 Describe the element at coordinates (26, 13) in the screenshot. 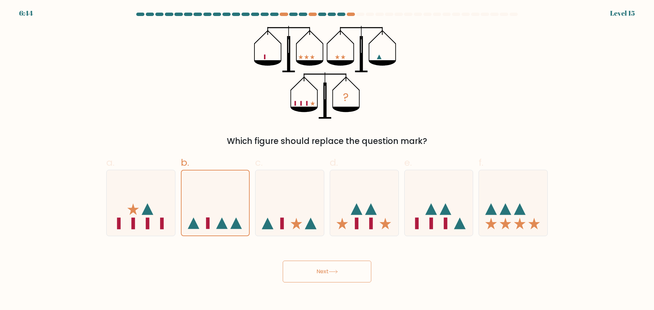

I see `div: 6:44` at that location.